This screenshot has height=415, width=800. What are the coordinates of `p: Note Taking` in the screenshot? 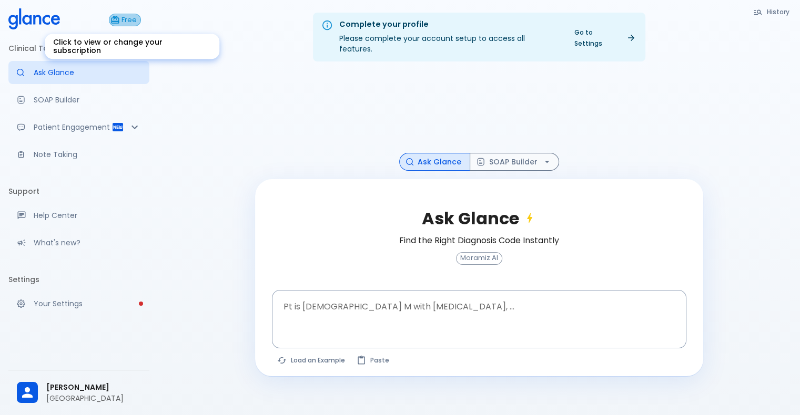 It's located at (87, 155).